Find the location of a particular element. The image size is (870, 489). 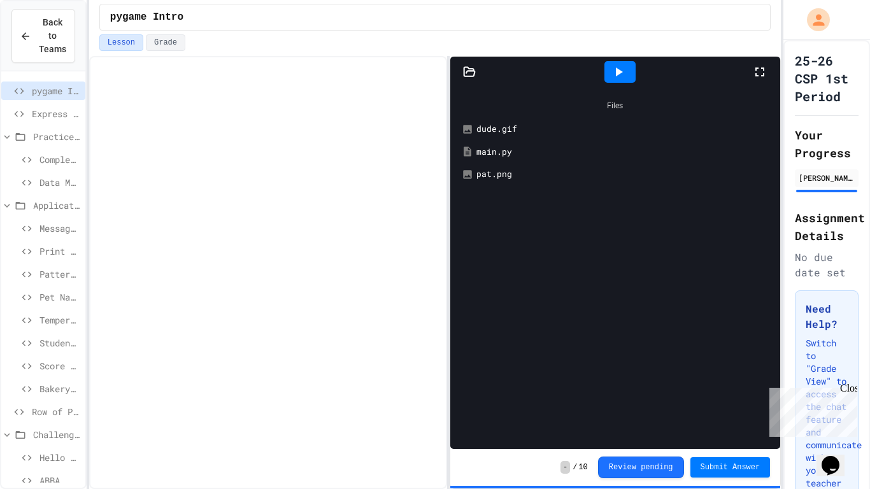

span: Pet Name Keeper is located at coordinates (60, 297).